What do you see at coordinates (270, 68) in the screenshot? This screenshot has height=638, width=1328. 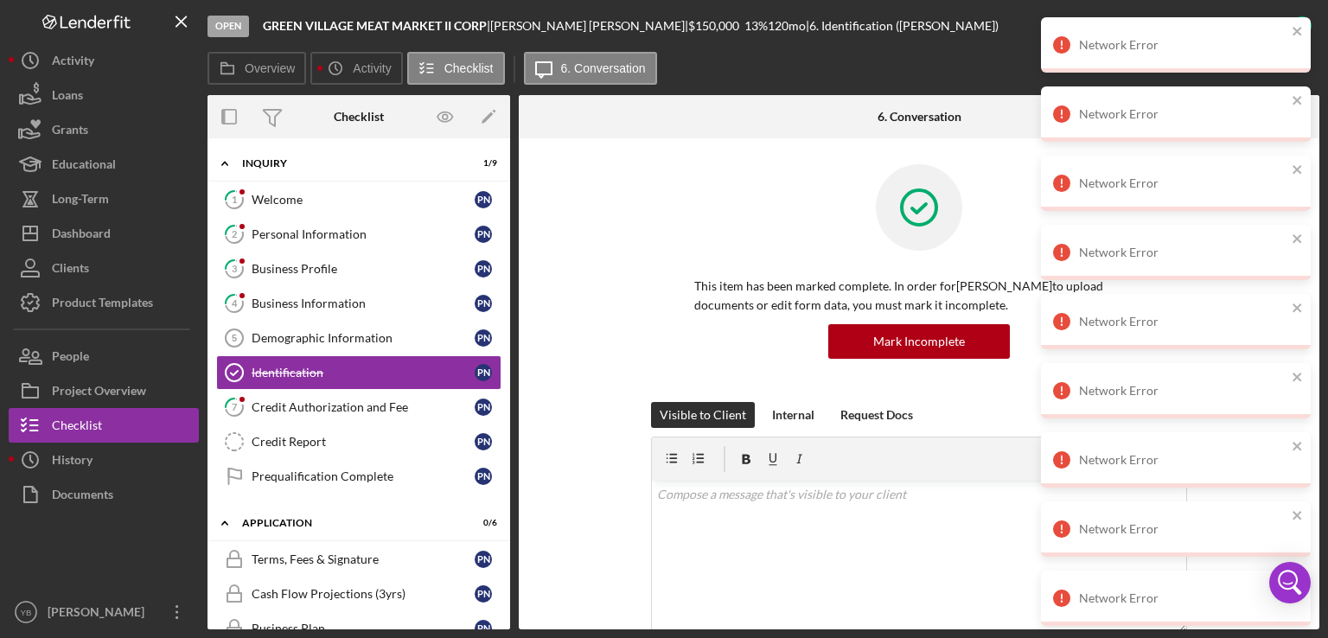 I see `label: Overview` at bounding box center [270, 68].